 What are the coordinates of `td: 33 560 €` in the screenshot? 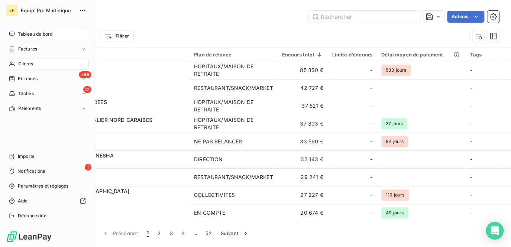 It's located at (302, 142).